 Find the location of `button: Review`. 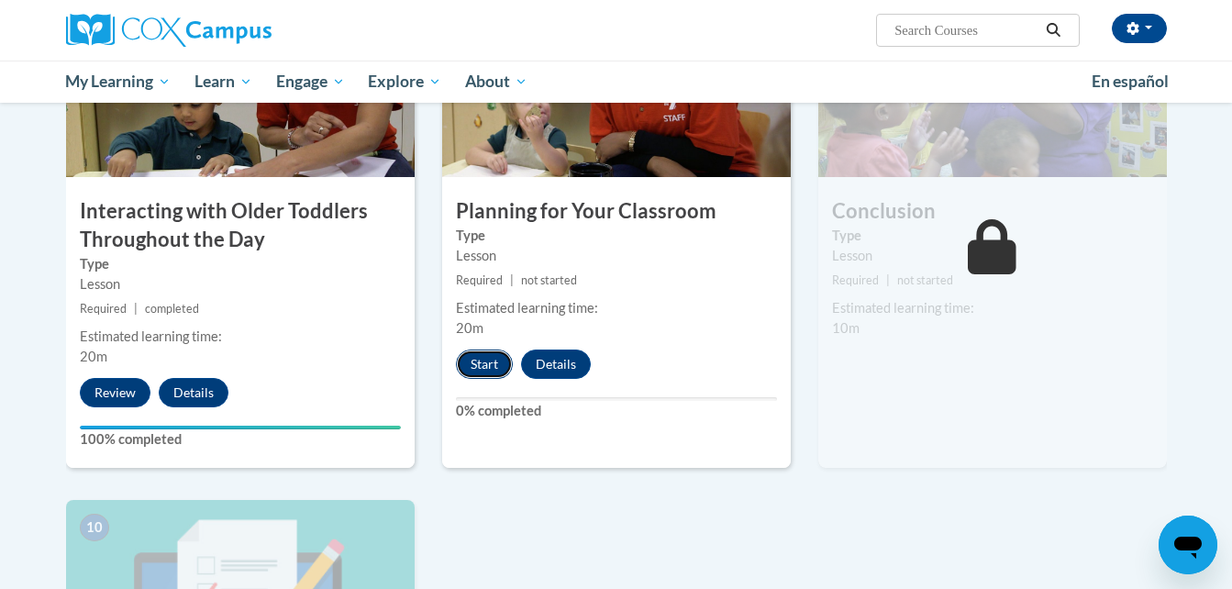

button: Review is located at coordinates (115, 392).